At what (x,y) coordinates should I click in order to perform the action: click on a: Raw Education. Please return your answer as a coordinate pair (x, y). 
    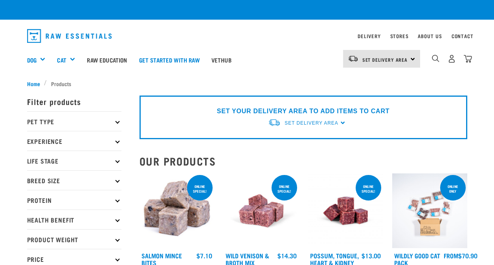
    Looking at the image, I should click on (107, 60).